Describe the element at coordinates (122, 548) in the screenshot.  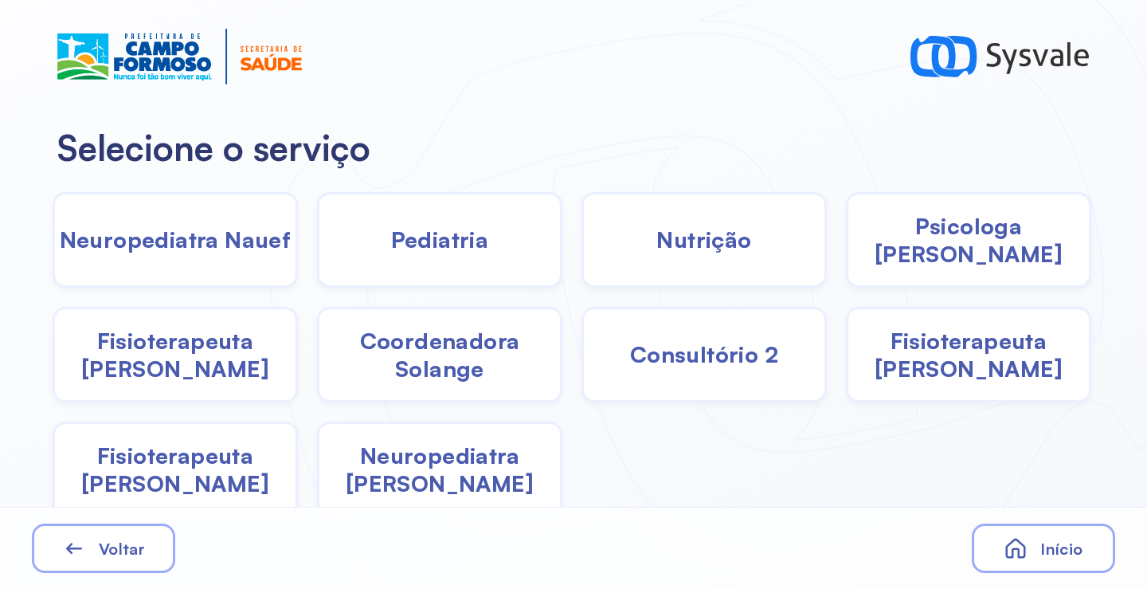
I see `span: Voltar` at that location.